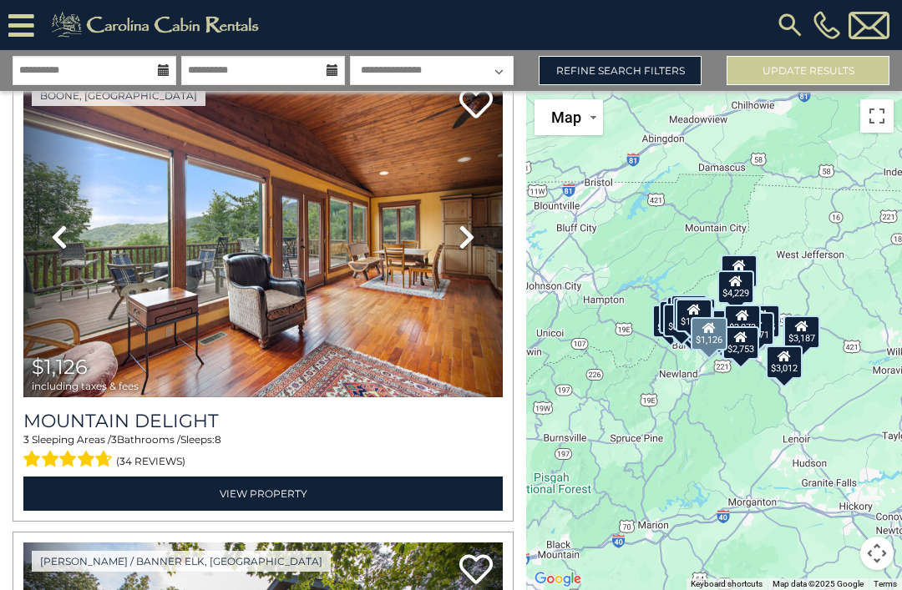  I want to click on span: Map, so click(566, 117).